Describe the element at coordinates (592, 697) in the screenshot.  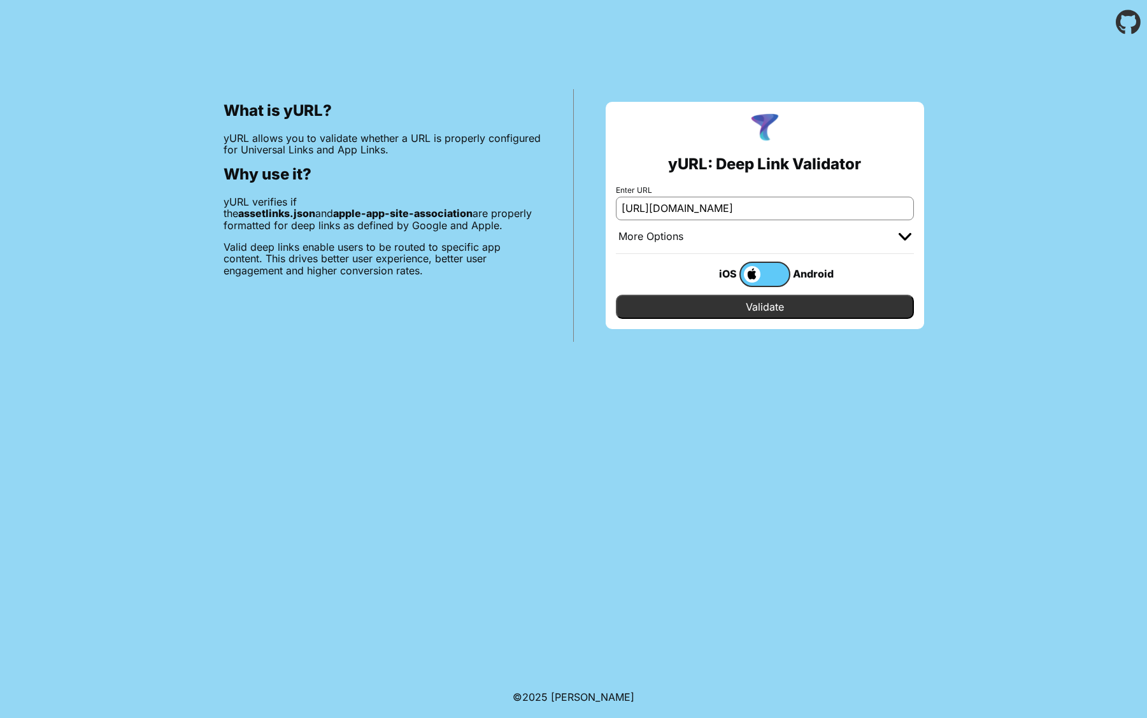
I see `a: Michael Ibragimchayev's Personal Site` at that location.